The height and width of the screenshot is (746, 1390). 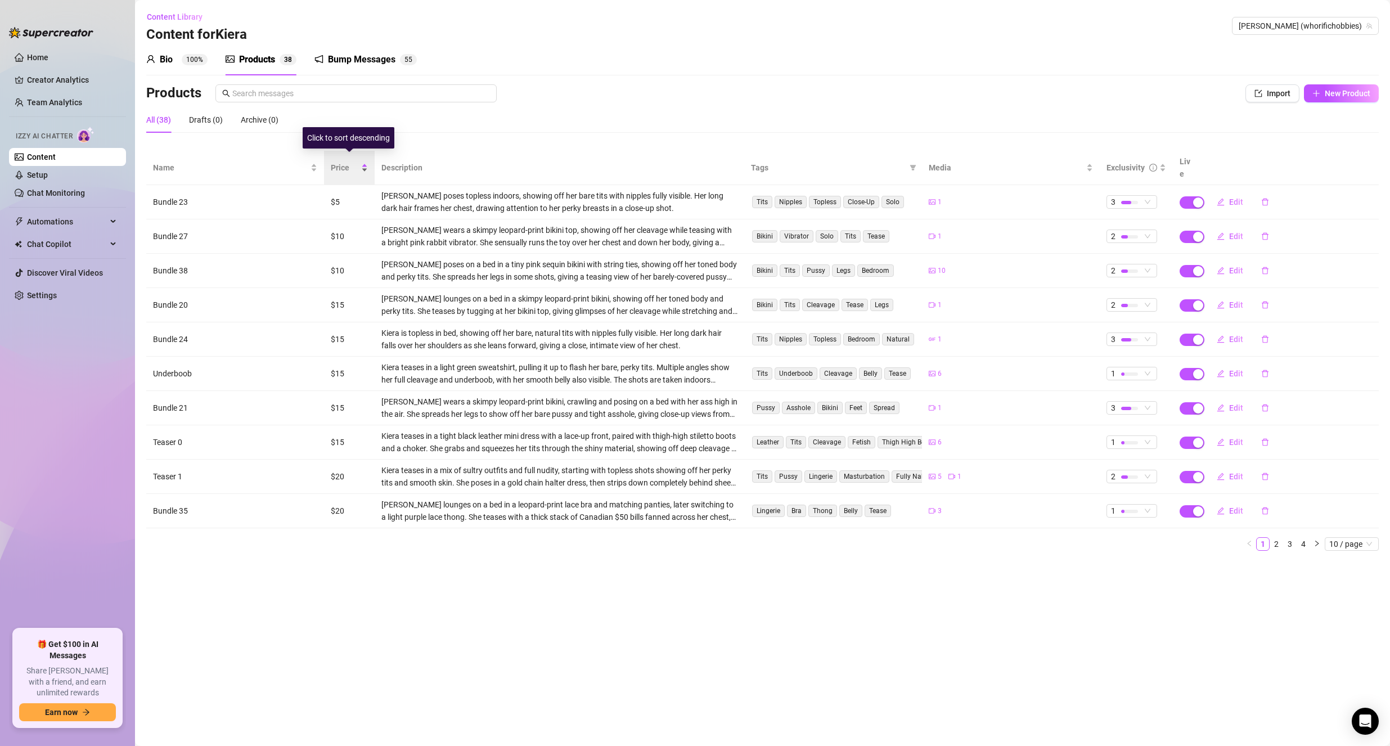 What do you see at coordinates (898, 339) in the screenshot?
I see `span: Natural` at bounding box center [898, 339].